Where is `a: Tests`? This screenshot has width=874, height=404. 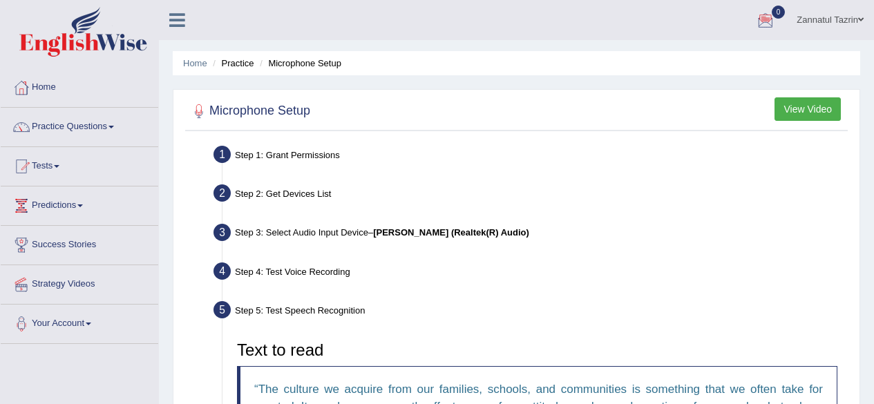
a: Tests is located at coordinates (79, 164).